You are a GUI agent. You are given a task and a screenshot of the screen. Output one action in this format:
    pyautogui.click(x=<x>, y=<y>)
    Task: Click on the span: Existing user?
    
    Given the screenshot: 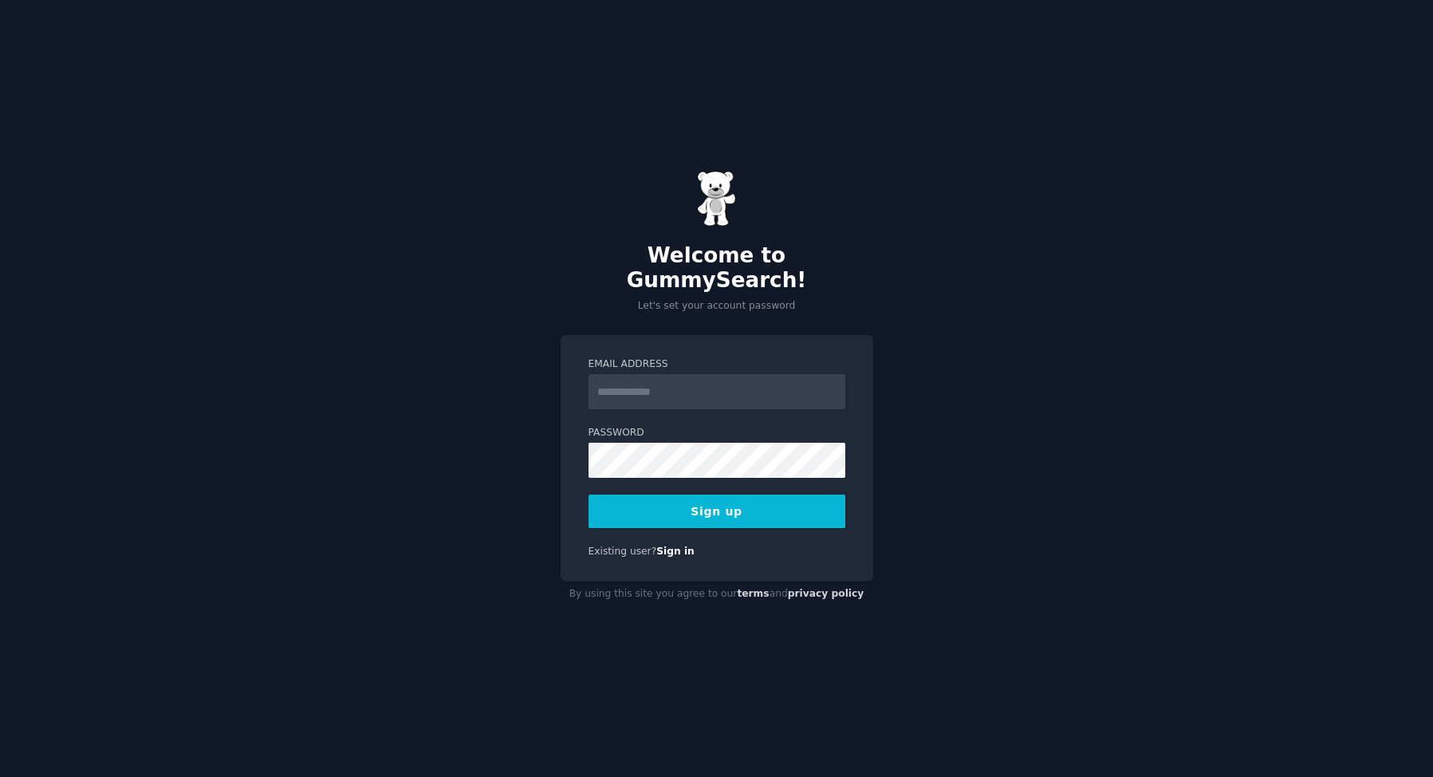 What is the action you would take?
    pyautogui.click(x=623, y=551)
    